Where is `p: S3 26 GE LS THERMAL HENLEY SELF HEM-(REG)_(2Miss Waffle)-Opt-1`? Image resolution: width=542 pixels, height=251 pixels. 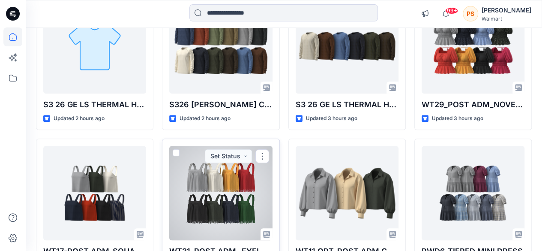 p: S3 26 GE LS THERMAL HENLEY SELF HEM-(REG)_(2Miss Waffle)-Opt-1 is located at coordinates (95, 105).